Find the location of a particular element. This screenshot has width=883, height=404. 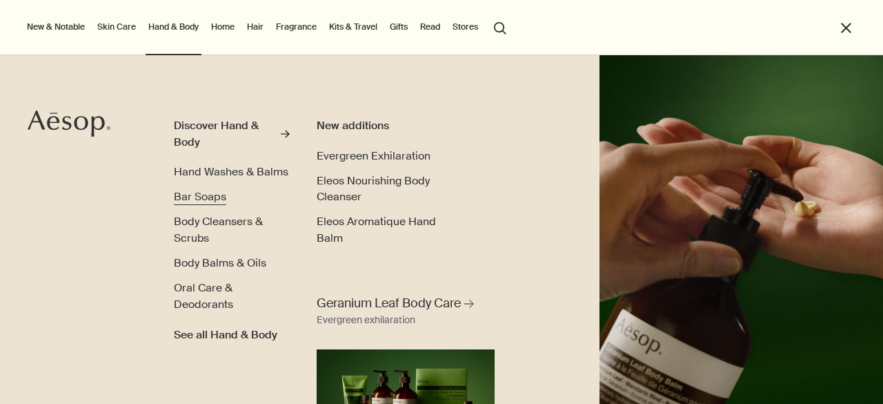

span: Body Cleansers & Scrubs is located at coordinates (218, 229).